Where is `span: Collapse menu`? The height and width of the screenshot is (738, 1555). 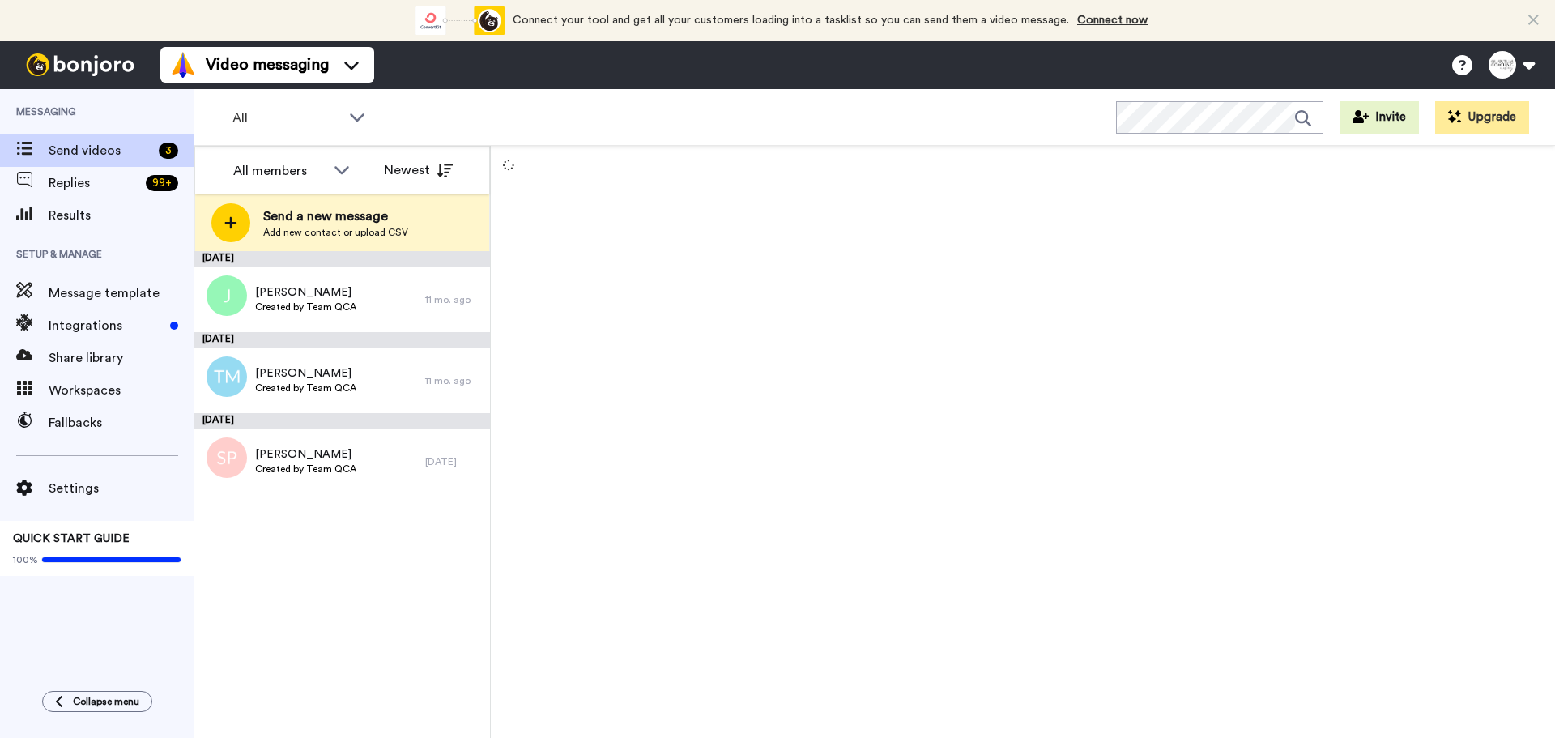
span: Collapse menu is located at coordinates (106, 702).